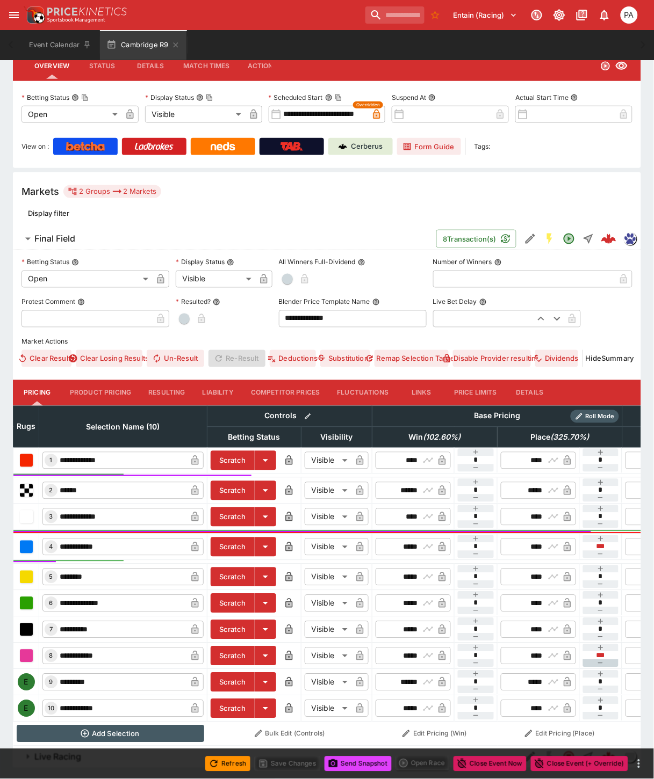  Describe the element at coordinates (55, 239) in the screenshot. I see `h6: Final Field` at that location.